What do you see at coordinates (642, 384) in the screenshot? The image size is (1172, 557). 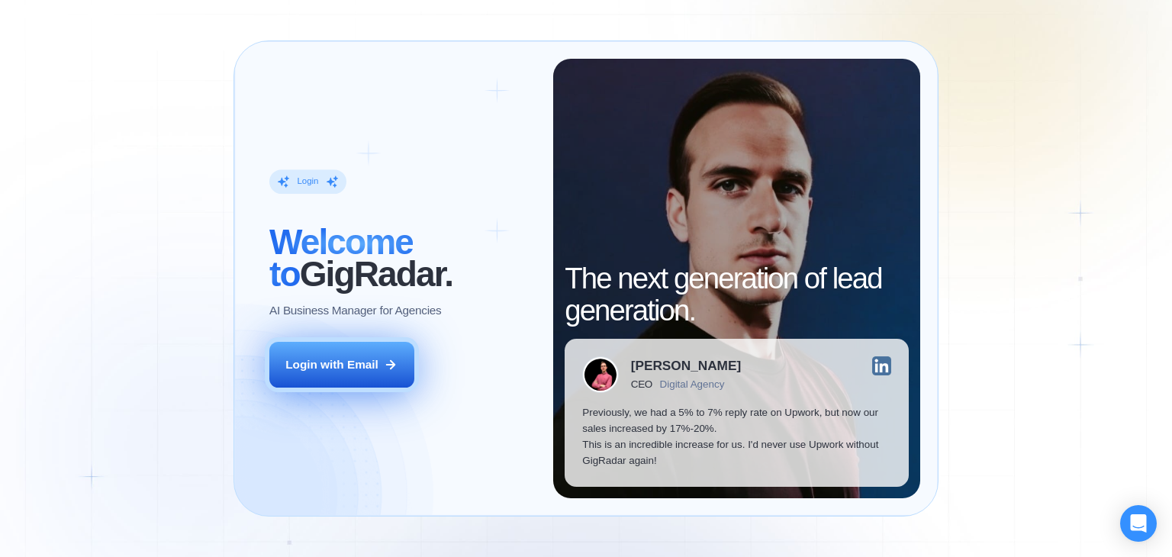 I see `div: CEO` at bounding box center [642, 384].